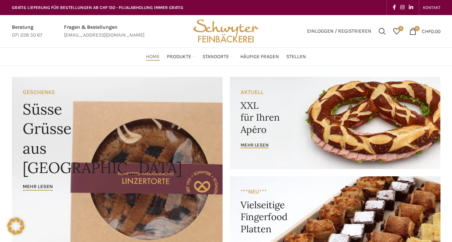  Describe the element at coordinates (153, 57) in the screenshot. I see `a: Home` at that location.